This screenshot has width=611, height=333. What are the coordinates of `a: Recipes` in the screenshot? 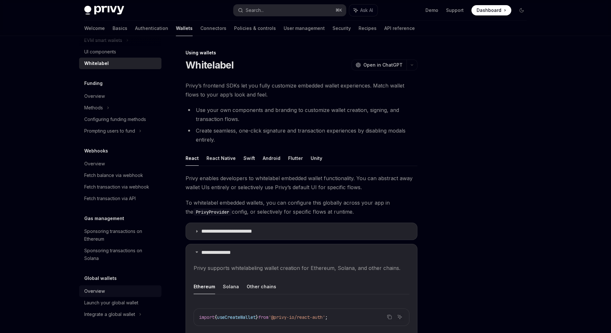 It's located at (368, 28).